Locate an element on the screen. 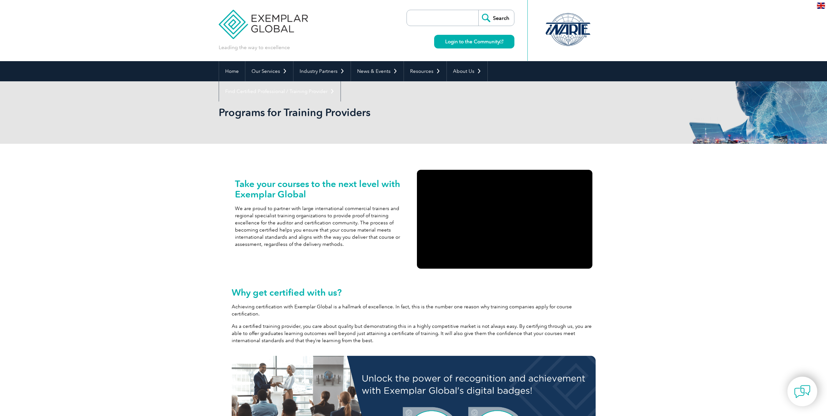  h2: Take your courses to the next level with Exemplar Global is located at coordinates (323, 189).